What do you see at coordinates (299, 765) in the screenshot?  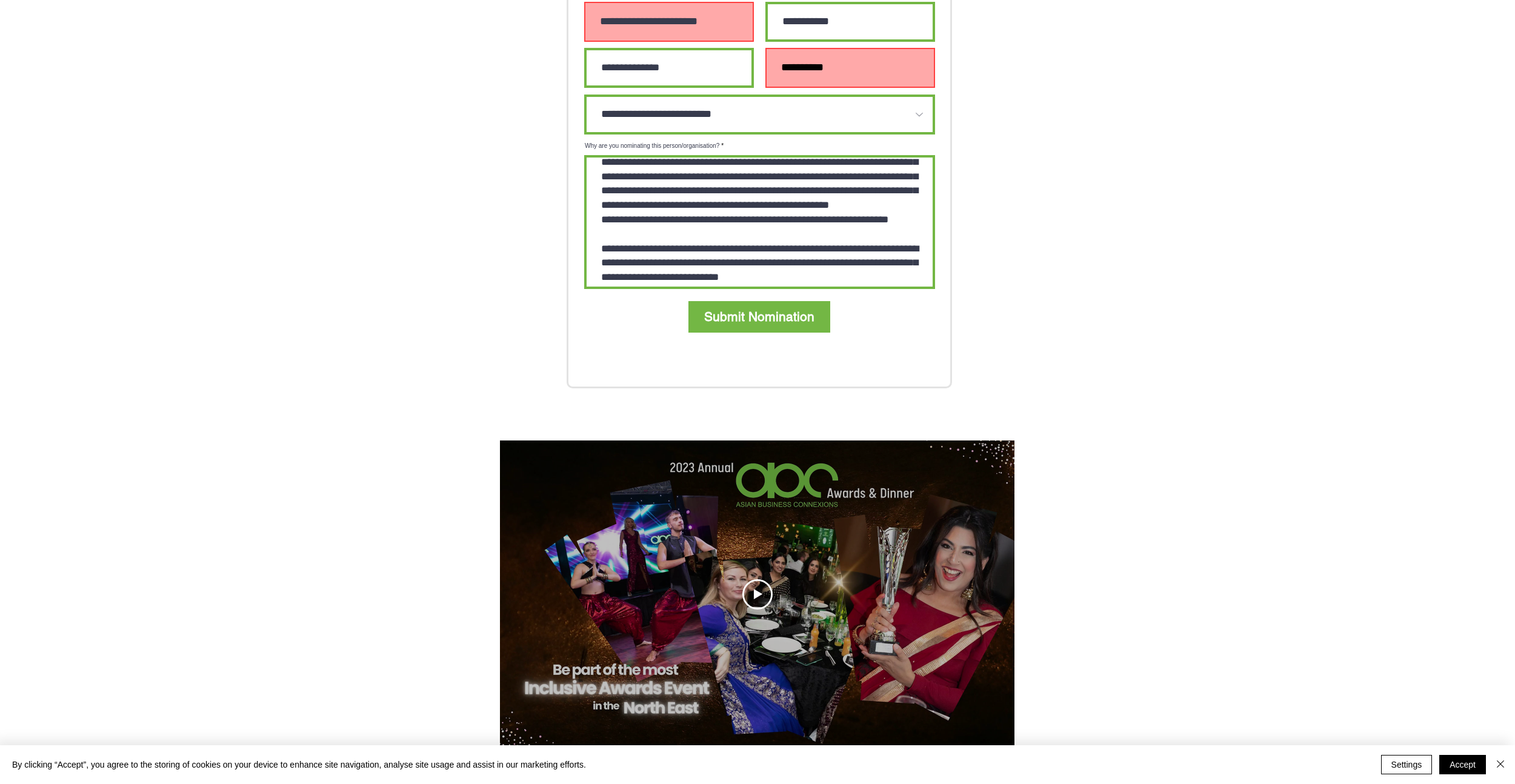 I see `span: By clicking “Accept”, you agree to the storing of cookies on your device to enhance site navigati...` at bounding box center [299, 765].